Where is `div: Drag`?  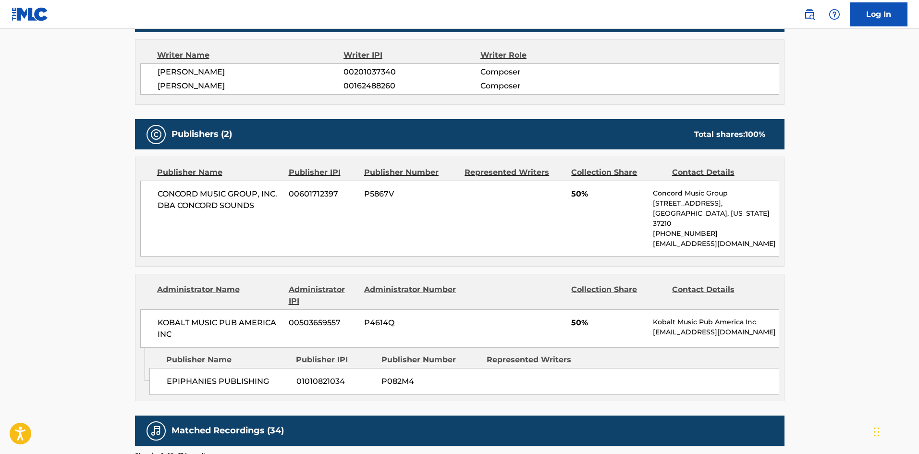
div: Drag is located at coordinates (877, 432).